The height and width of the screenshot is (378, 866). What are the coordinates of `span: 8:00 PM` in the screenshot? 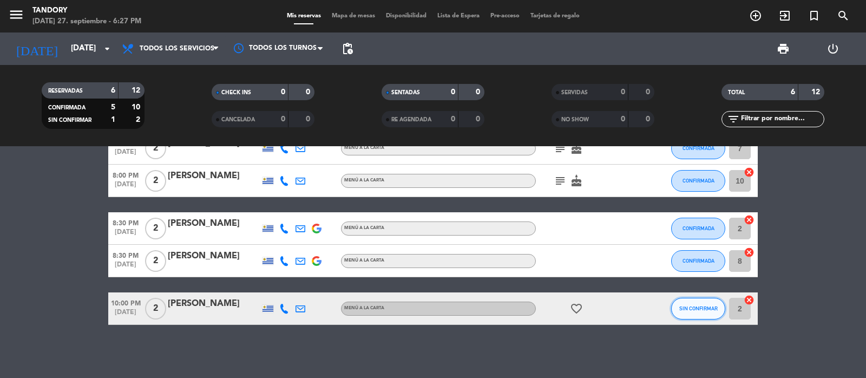 It's located at (126, 174).